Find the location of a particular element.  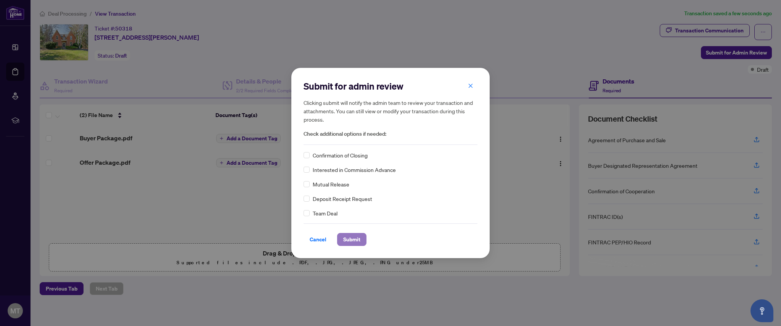

button: Cancel is located at coordinates (318, 240).